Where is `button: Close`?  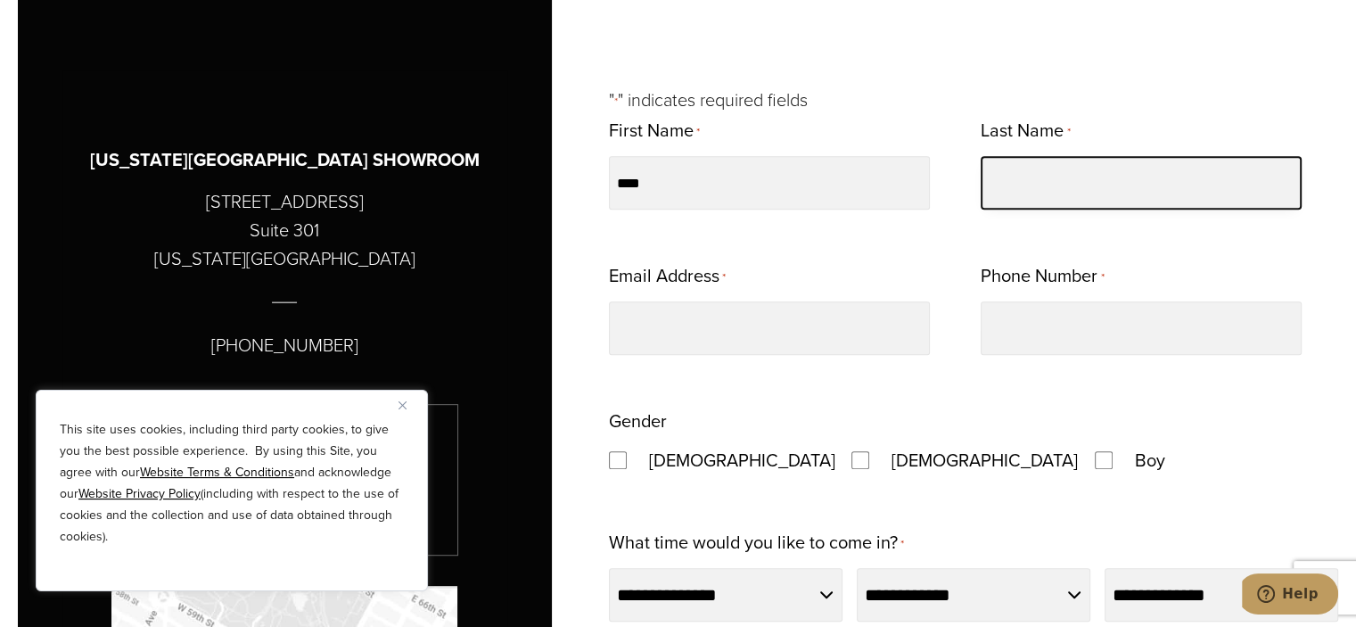
button: Close is located at coordinates (409, 405).